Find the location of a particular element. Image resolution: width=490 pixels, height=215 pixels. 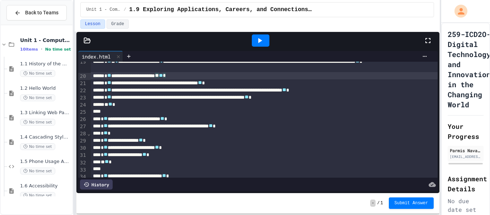

div: Parmis Navabsafavi is located at coordinates (466, 150).